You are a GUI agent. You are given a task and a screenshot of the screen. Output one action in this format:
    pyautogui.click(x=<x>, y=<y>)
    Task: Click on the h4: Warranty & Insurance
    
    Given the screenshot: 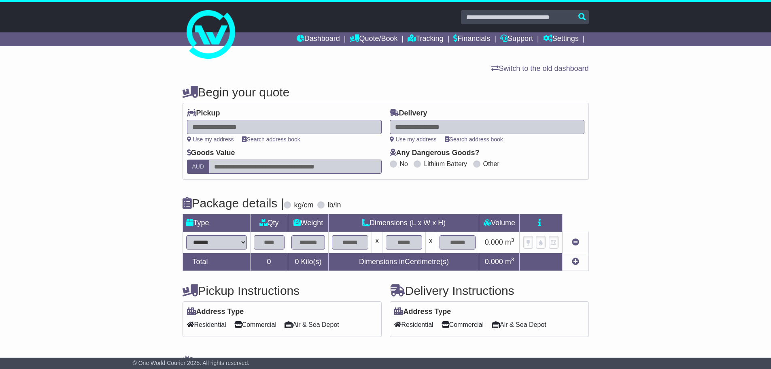 What is the action you would take?
    pyautogui.click(x=386, y=361)
    